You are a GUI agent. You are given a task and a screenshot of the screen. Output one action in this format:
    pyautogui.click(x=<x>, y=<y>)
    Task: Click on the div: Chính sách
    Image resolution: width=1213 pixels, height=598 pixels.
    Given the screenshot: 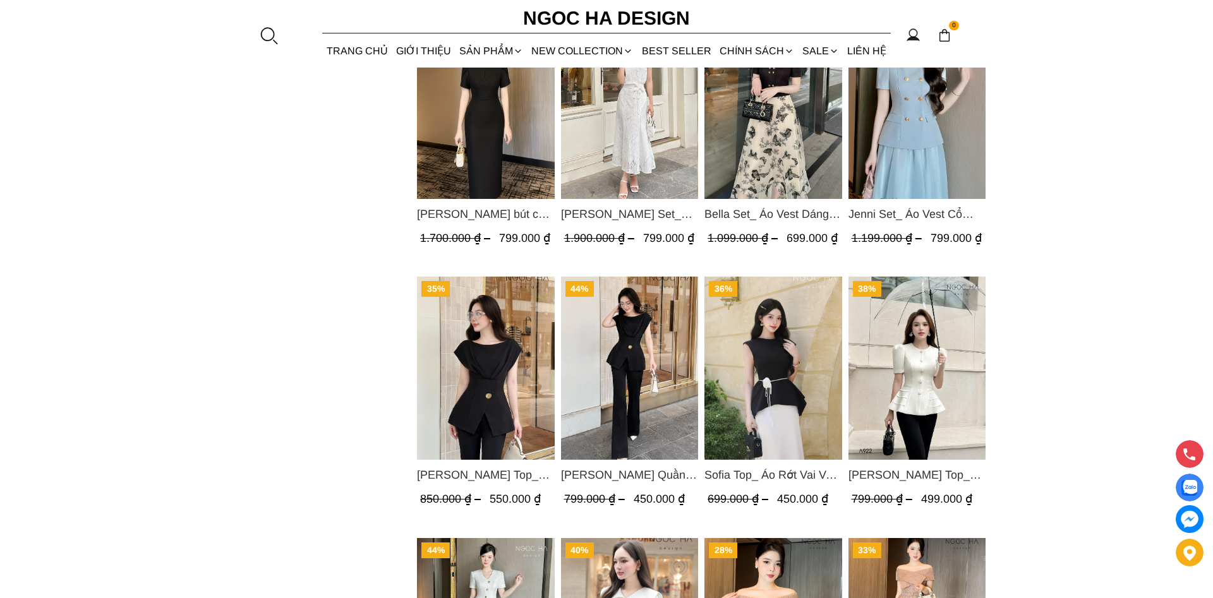 What is the action you would take?
    pyautogui.click(x=756, y=51)
    